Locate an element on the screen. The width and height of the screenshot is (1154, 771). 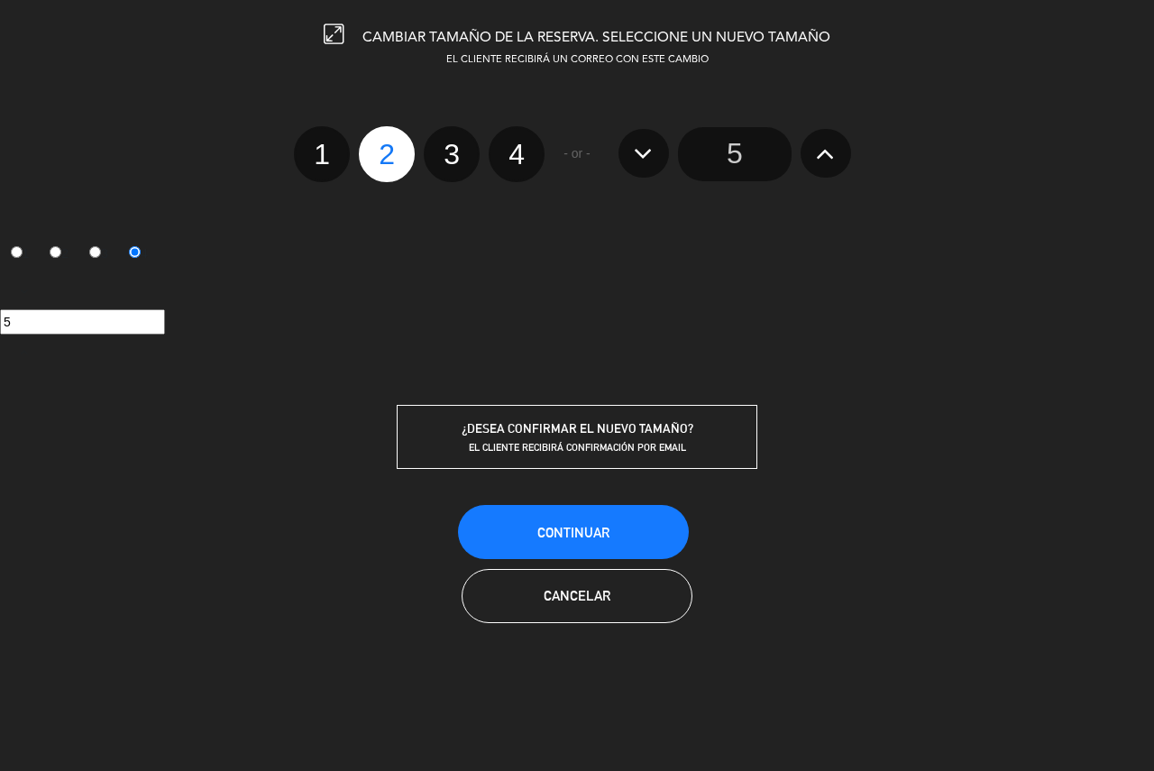
input: 3 is located at coordinates (95, 252).